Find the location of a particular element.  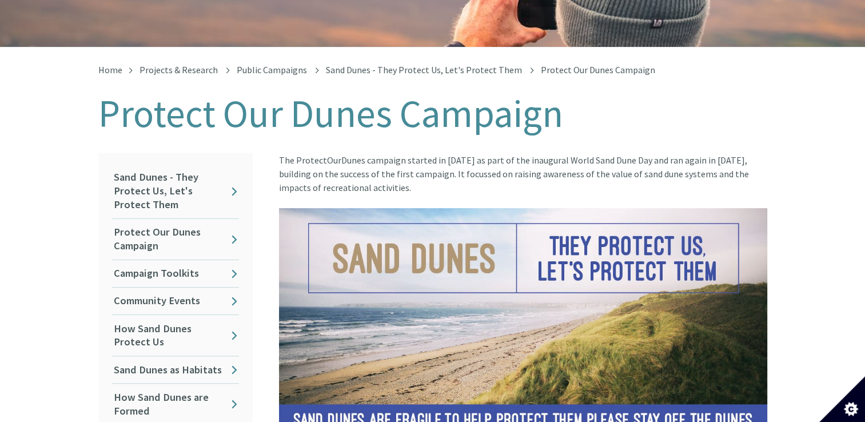

a: Protect Our Dunes Campaign is located at coordinates (176, 239).